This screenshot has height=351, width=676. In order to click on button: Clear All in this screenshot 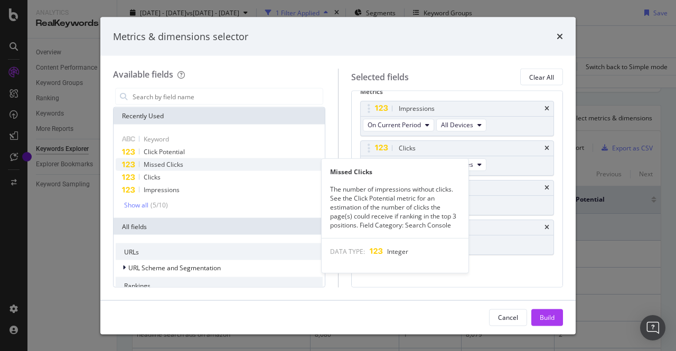, I will do `click(541, 77)`.